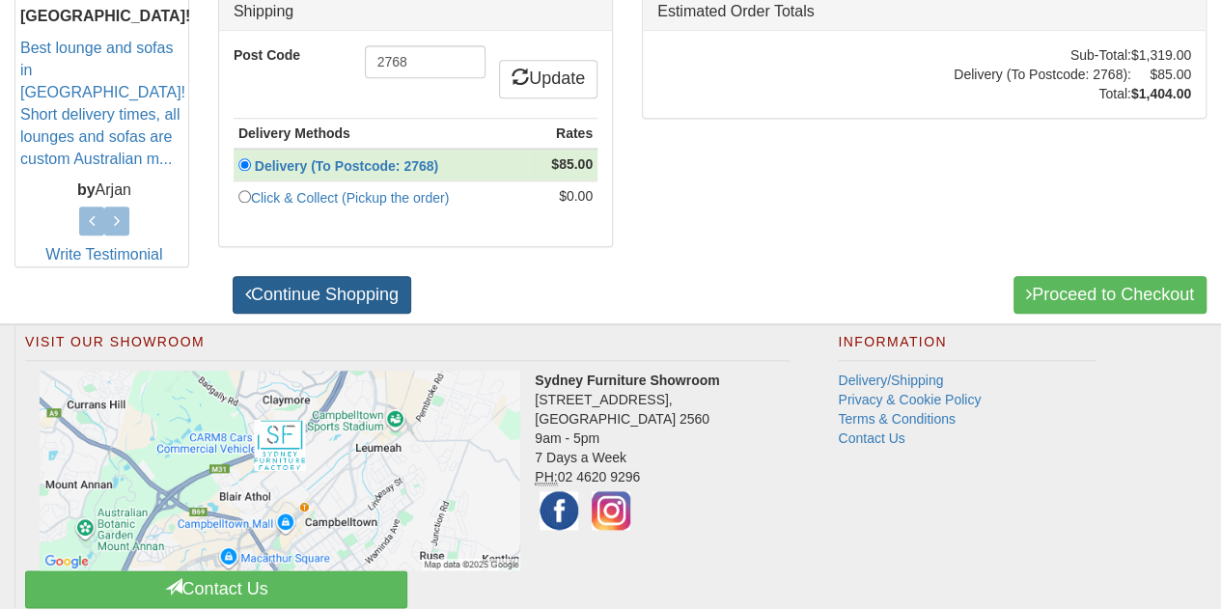 The height and width of the screenshot is (609, 1221). I want to click on strong: Sydney Furniture Showroom, so click(626, 380).